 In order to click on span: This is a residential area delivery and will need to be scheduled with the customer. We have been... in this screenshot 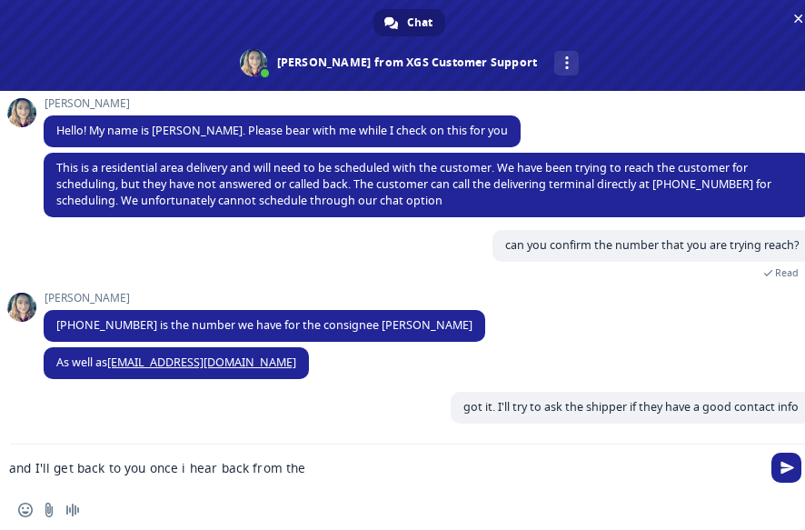, I will do `click(414, 184)`.